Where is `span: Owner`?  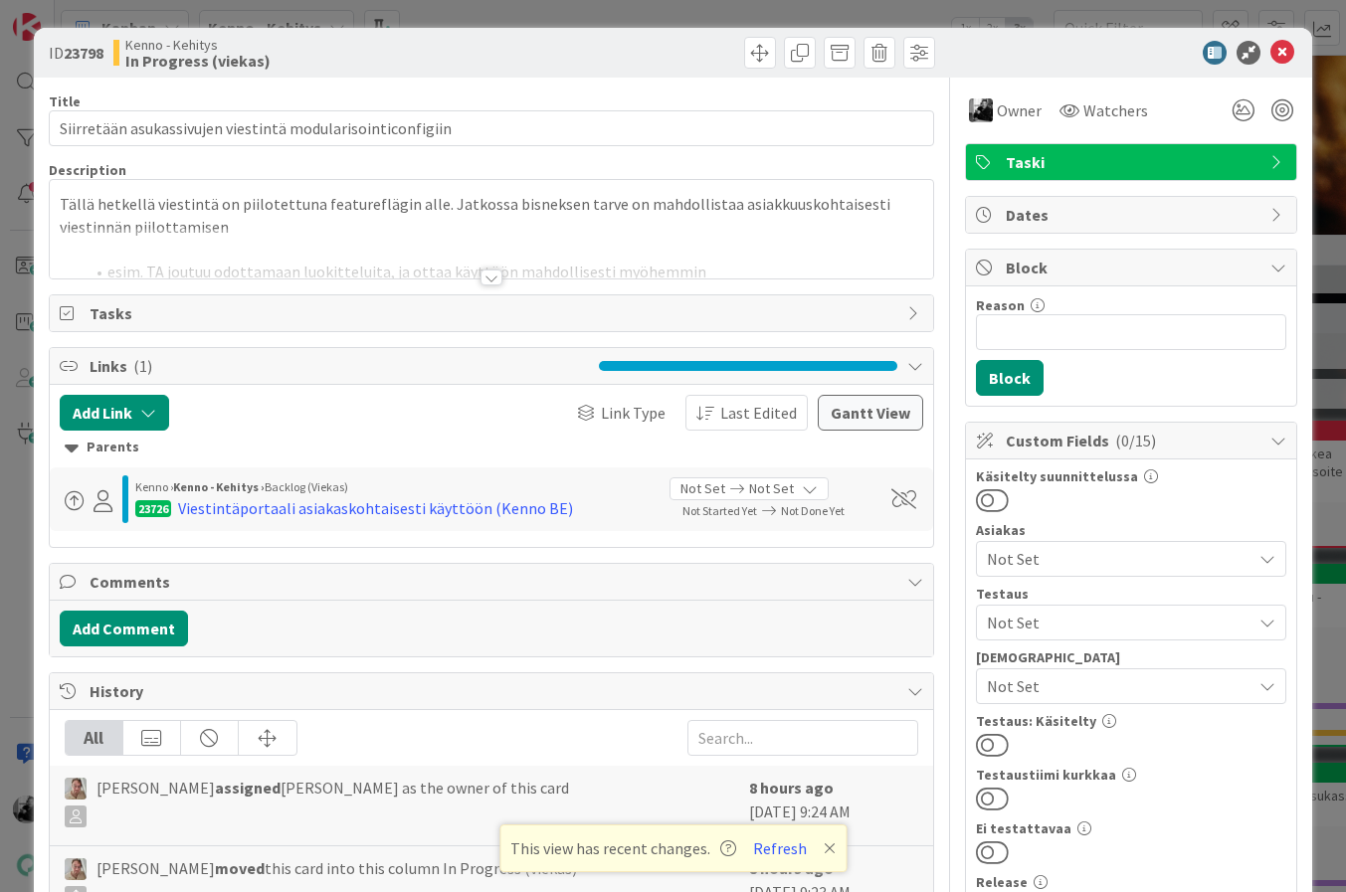 span: Owner is located at coordinates (1018, 110).